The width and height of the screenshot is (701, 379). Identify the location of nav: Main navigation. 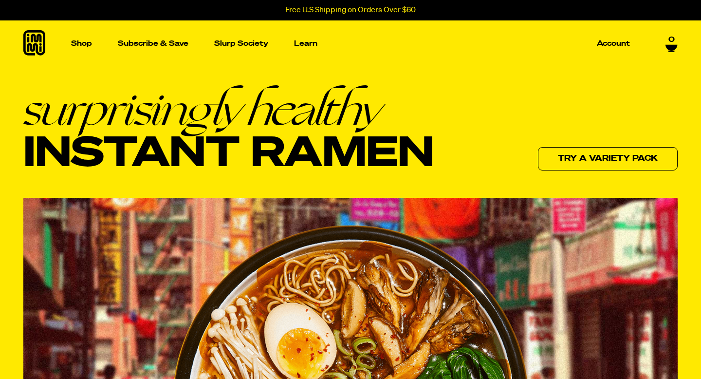
(351, 43).